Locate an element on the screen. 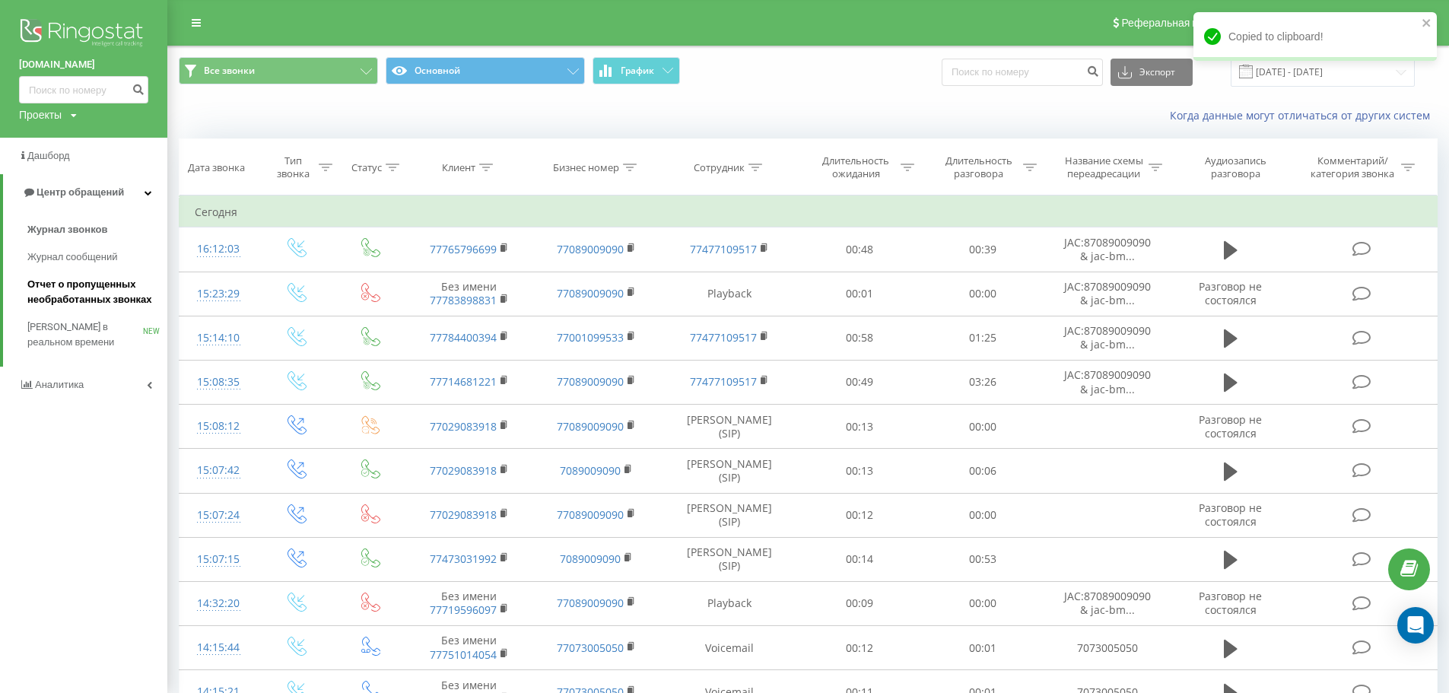  a: 77473031992 is located at coordinates (463, 558).